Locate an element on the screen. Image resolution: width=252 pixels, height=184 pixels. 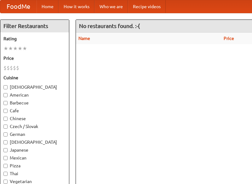
input: Mexican is located at coordinates (5, 158).